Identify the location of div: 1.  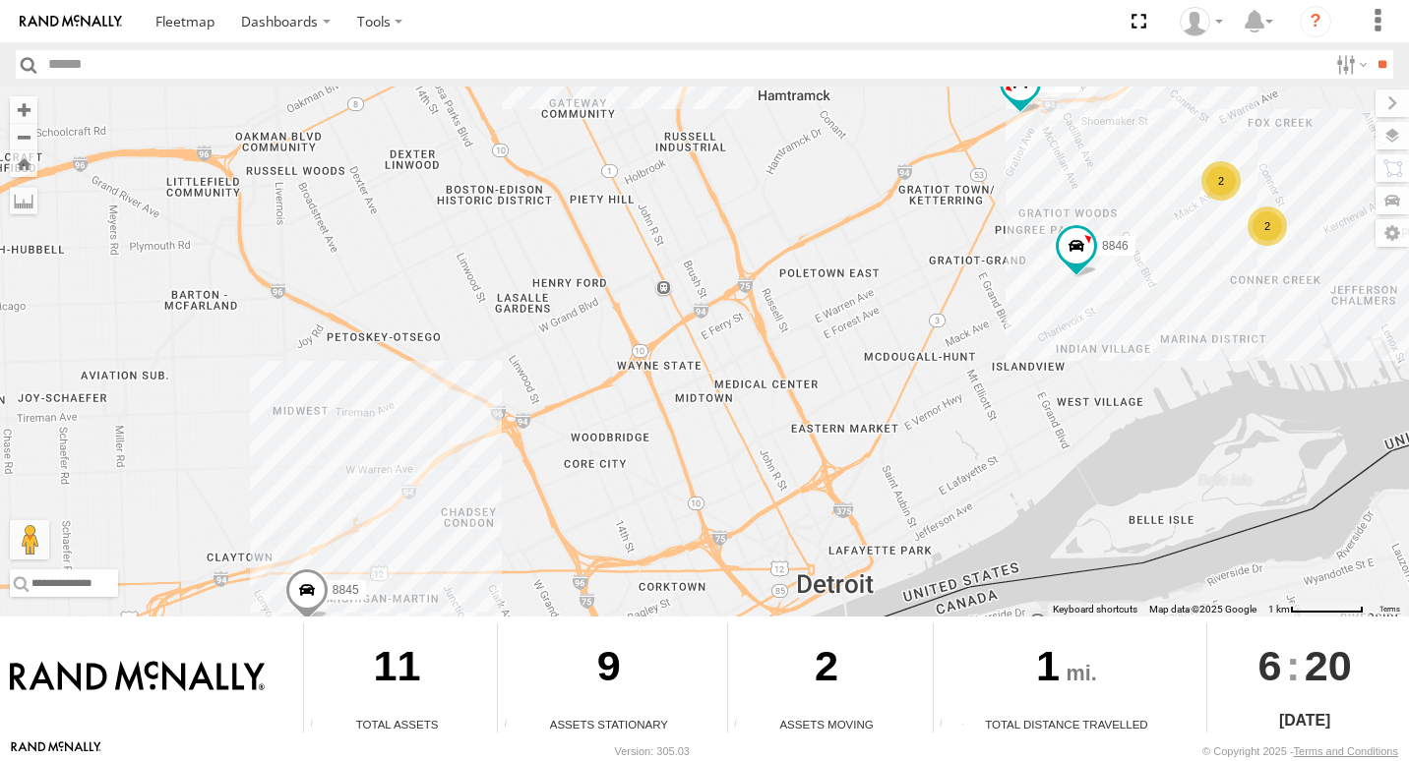
(1066, 670).